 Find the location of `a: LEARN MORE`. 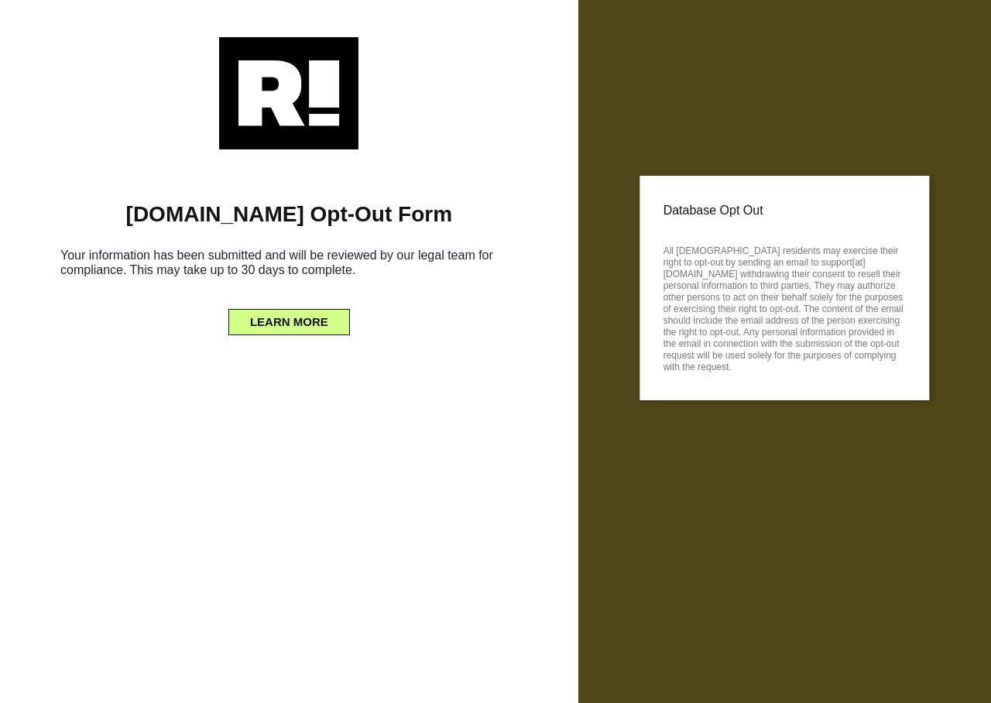

a: LEARN MORE is located at coordinates (289, 317).